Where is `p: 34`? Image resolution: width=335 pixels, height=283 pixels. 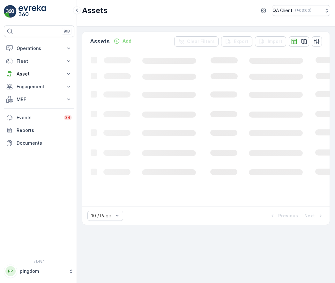
p: 34 is located at coordinates (68, 118).